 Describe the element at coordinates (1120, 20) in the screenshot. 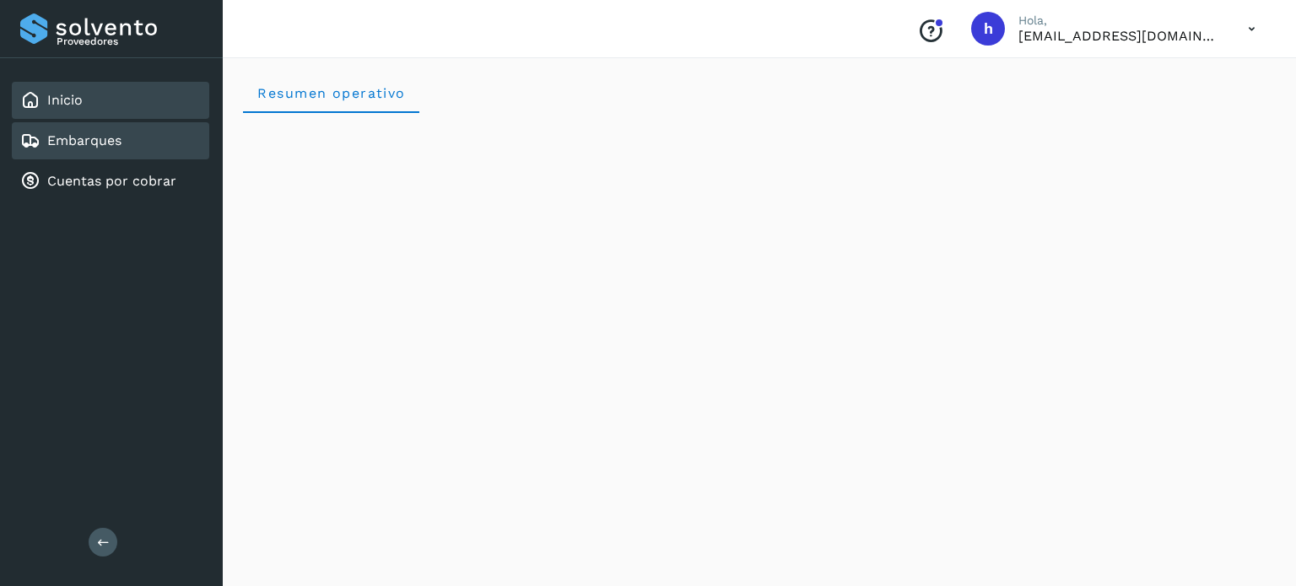

I see `p: Hola,` at that location.